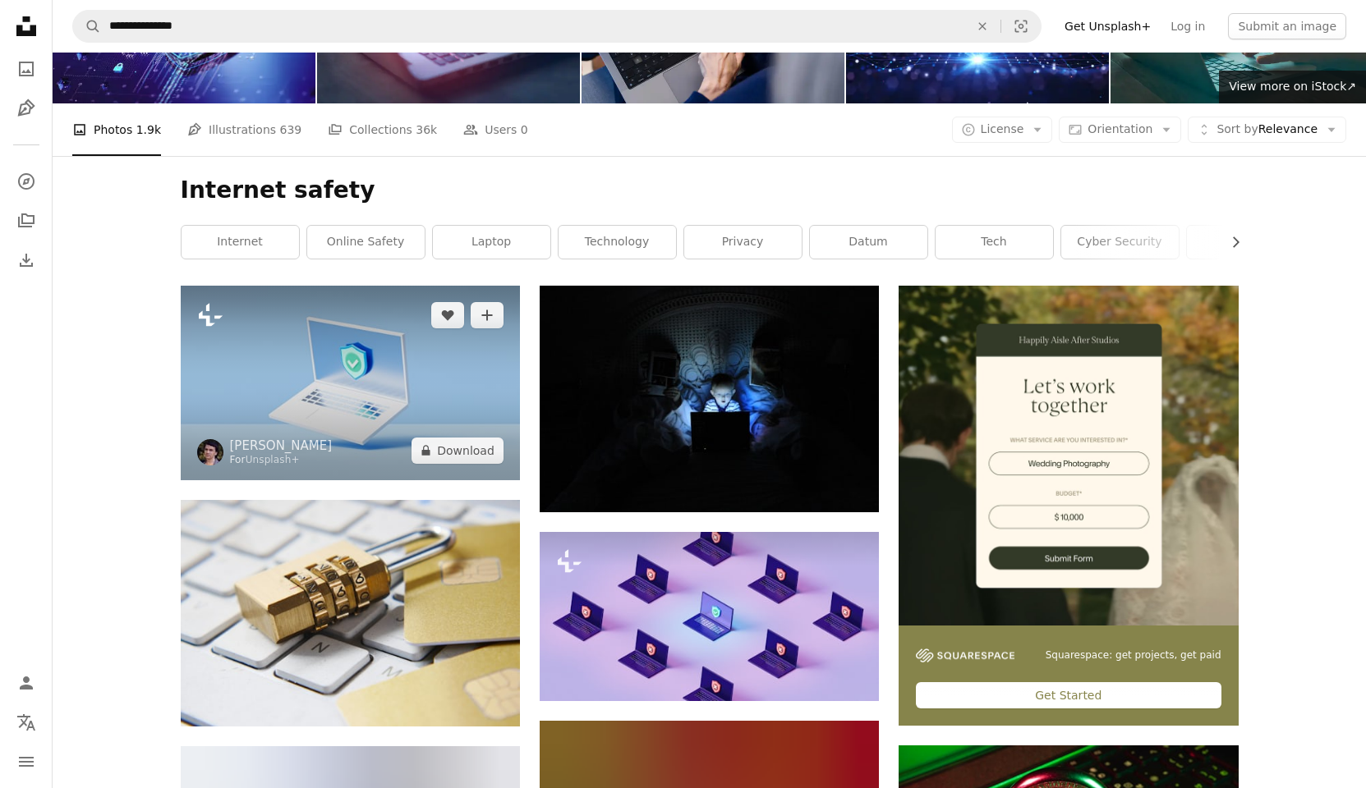  I want to click on span: Orientation, so click(1119, 129).